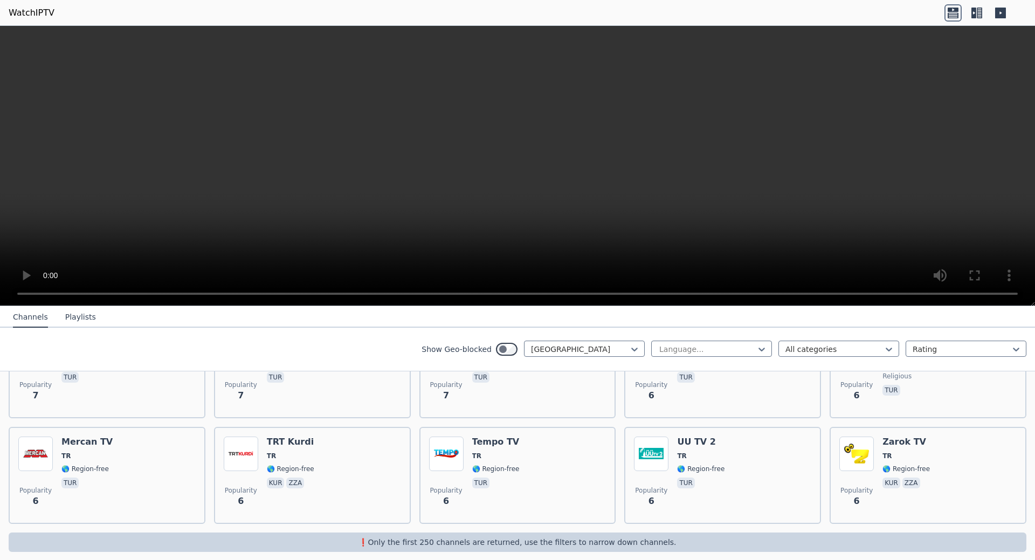  I want to click on img: TRT Kurdi, so click(241, 454).